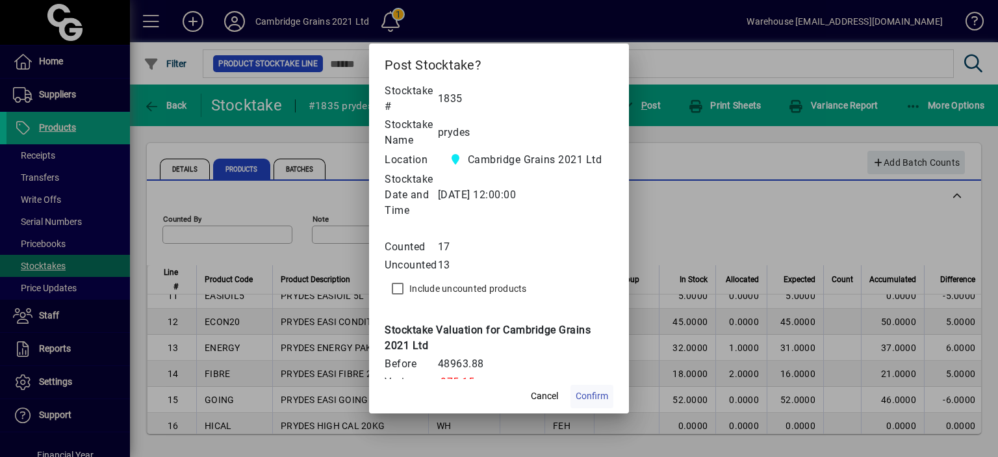  I want to click on b: Stocktake Valuation for Cambridge Grains 2021 Ltd, so click(487, 337).